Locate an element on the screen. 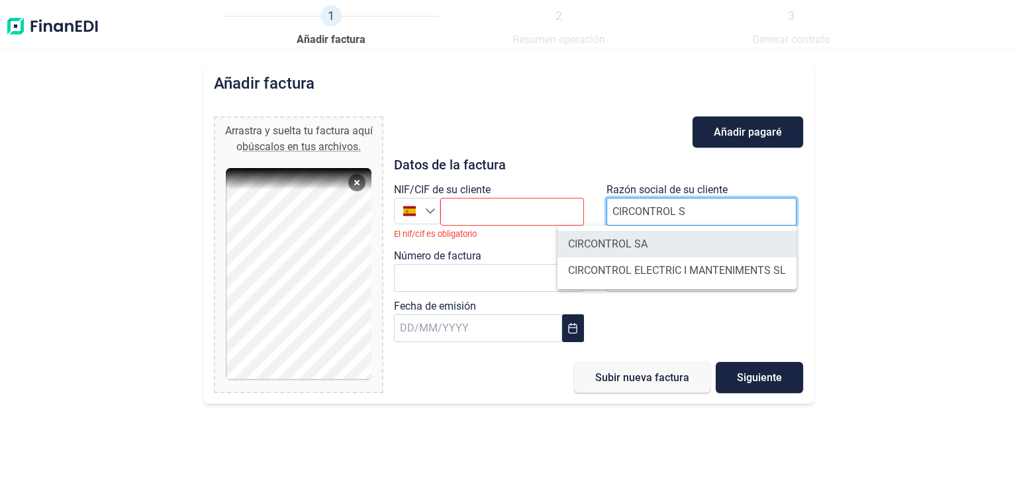 The width and height of the screenshot is (1017, 489). div: Seleccione un país is located at coordinates (432, 211).